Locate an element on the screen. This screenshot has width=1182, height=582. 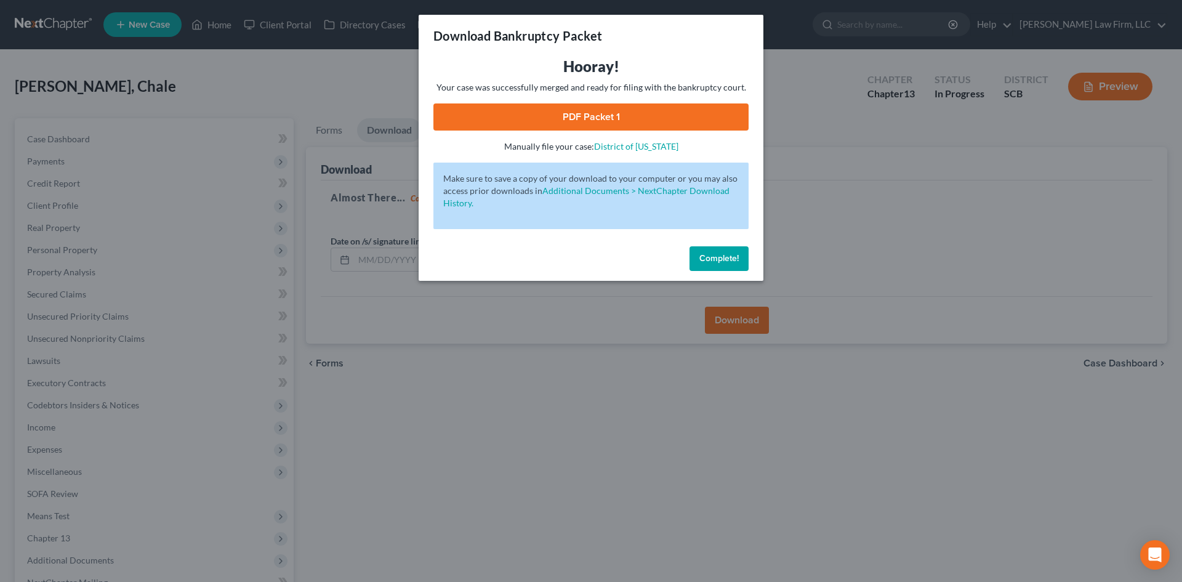
div: Open Intercom Messenger is located at coordinates (1155, 555).